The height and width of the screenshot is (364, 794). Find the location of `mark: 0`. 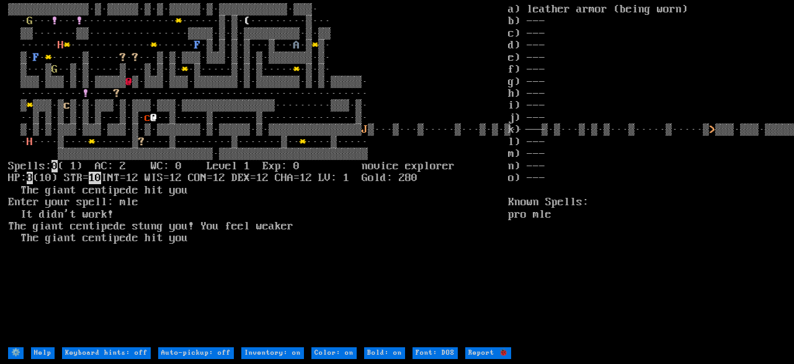

mark: 0 is located at coordinates (55, 166).